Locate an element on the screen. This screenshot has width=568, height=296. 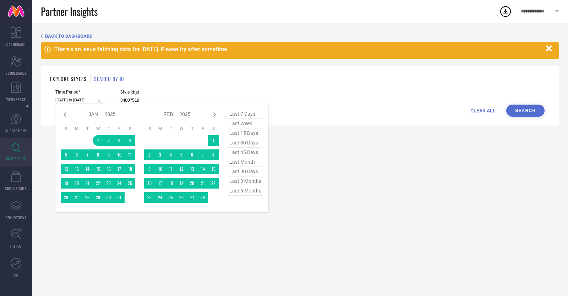
td: Sun Feb 16 2025 is located at coordinates (150, 183).